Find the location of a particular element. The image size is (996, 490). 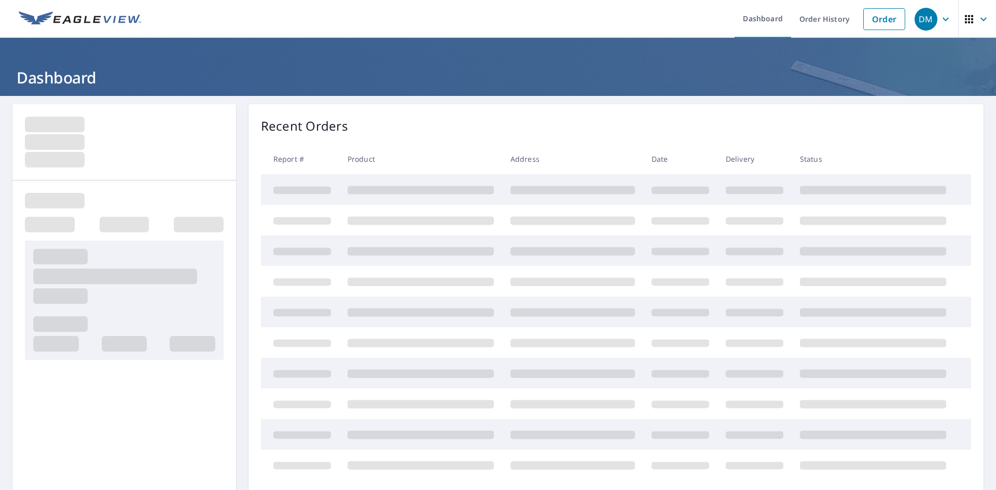

div: DM is located at coordinates (926, 19).